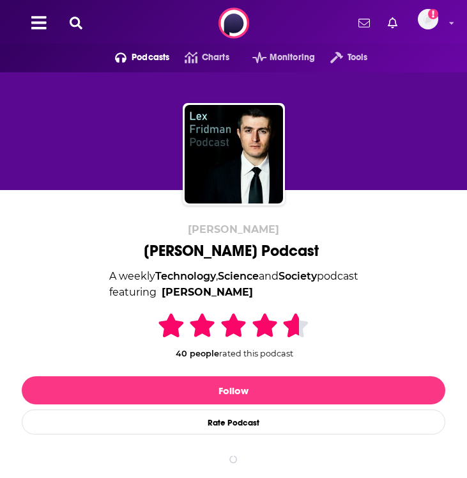 The width and height of the screenshot is (467, 478). I want to click on span: Charts, so click(215, 58).